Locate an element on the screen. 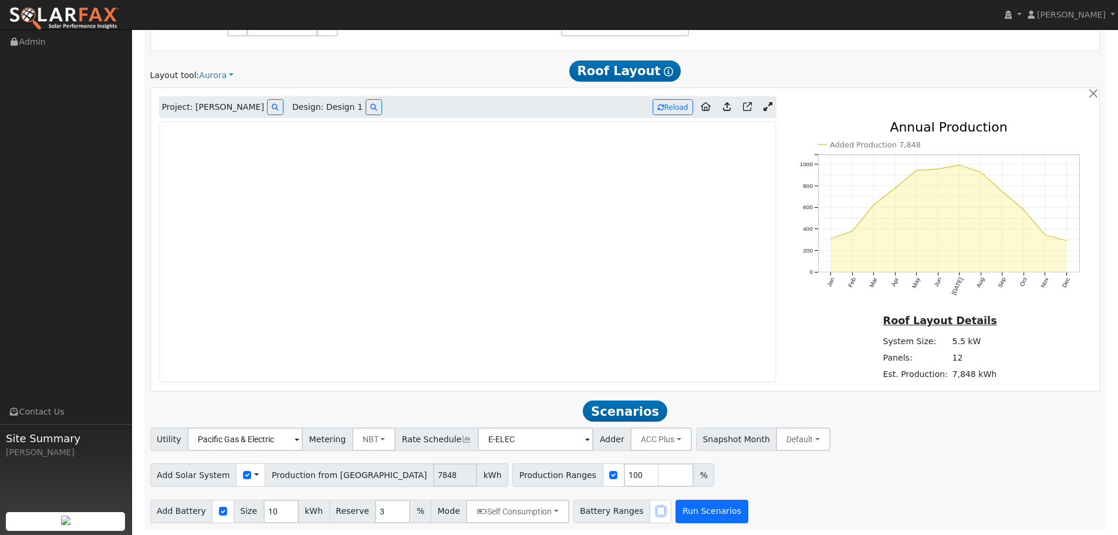  u: Roof Layout Details is located at coordinates (940, 320).